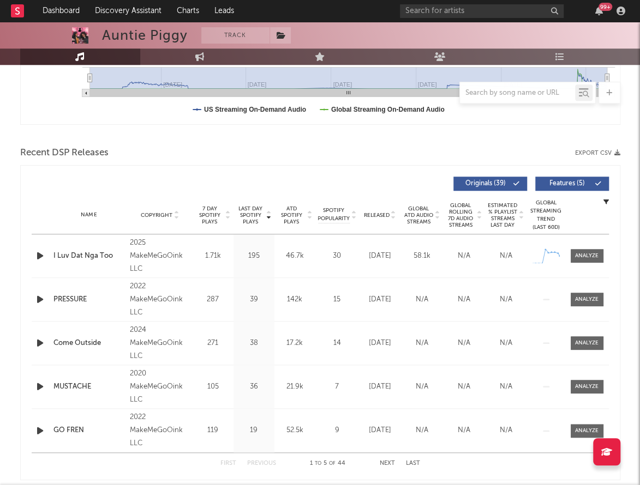 The image size is (640, 485). What do you see at coordinates (422, 256) in the screenshot?
I see `div: 58.1k` at bounding box center [422, 256].